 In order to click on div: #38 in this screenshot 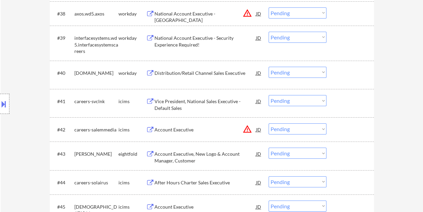, I will do `click(63, 14)`.